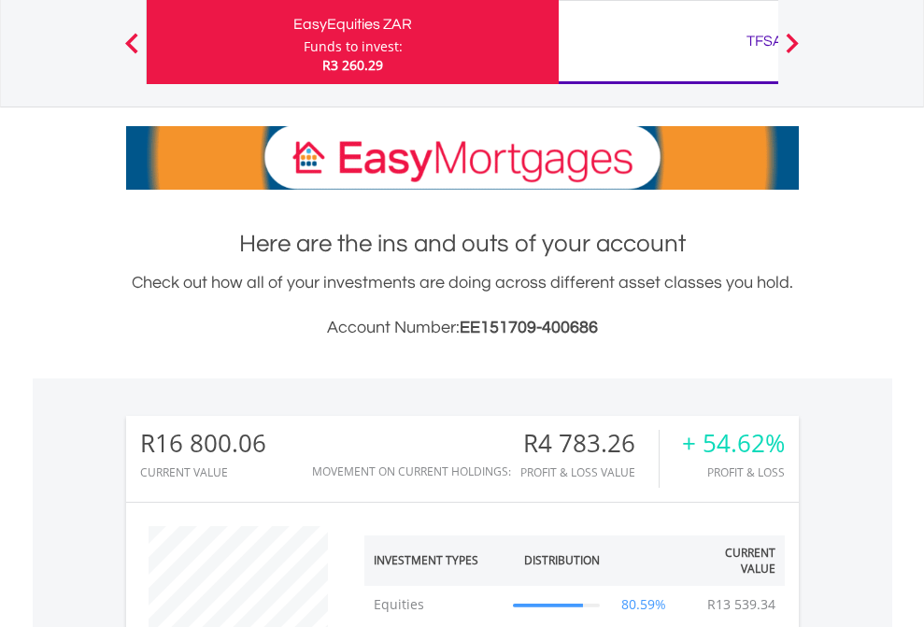 Image resolution: width=924 pixels, height=627 pixels. I want to click on td: Equities, so click(435, 605).